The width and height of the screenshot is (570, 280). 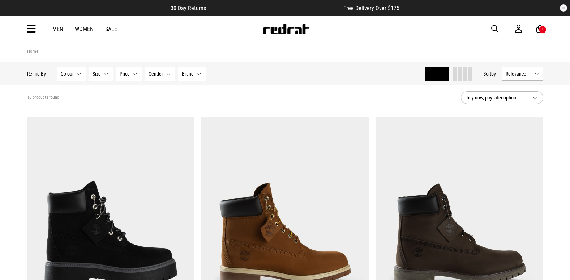 I want to click on span: Price, so click(x=125, y=74).